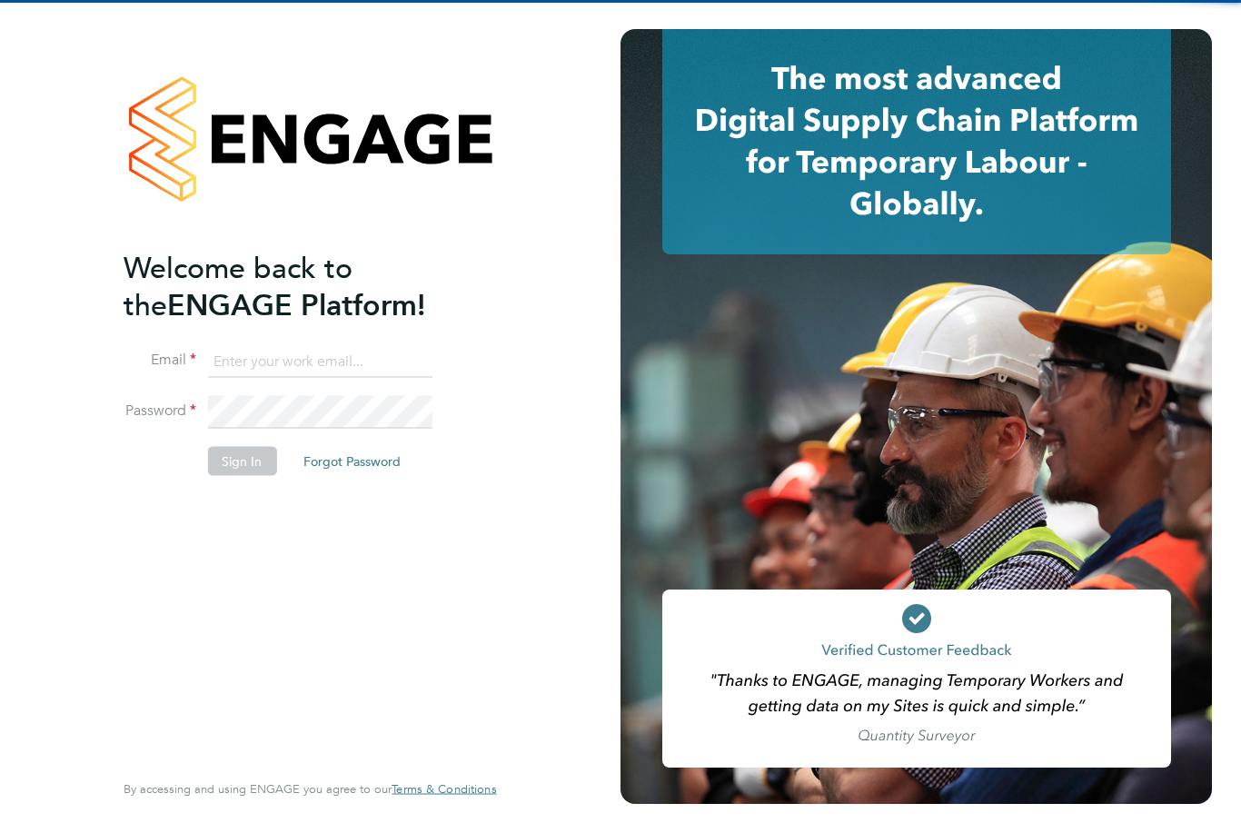 This screenshot has height=833, width=1241. I want to click on span: By accessing and using ENGAGE you agree to our, so click(310, 789).